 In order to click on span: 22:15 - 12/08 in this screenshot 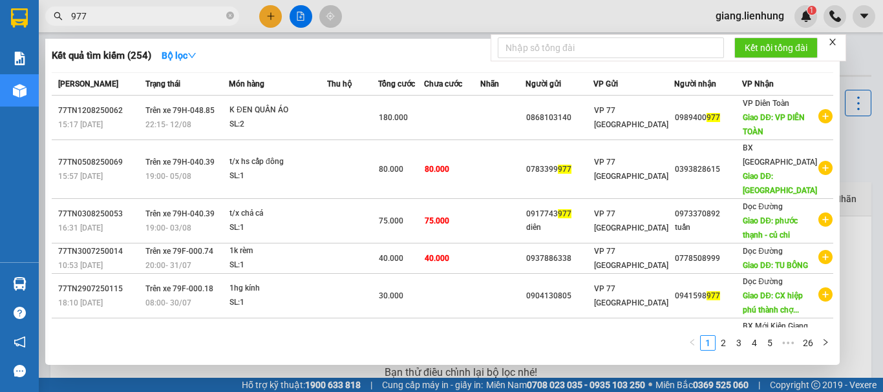, I will do `click(168, 125)`.